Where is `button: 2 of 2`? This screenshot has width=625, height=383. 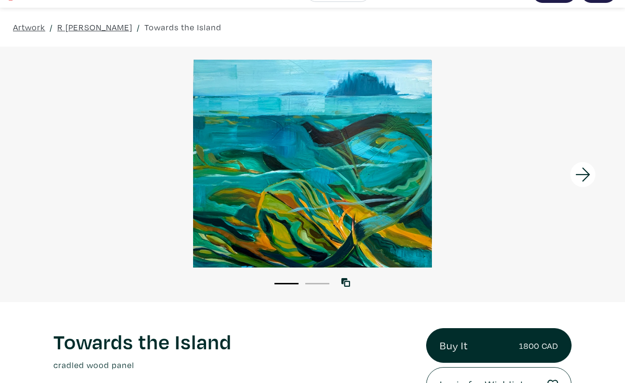 button: 2 of 2 is located at coordinates (317, 283).